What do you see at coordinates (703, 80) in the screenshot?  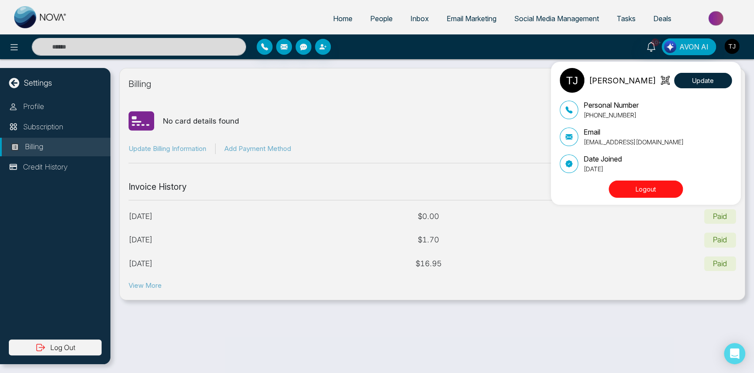 I see `button: Update` at bounding box center [703, 80].